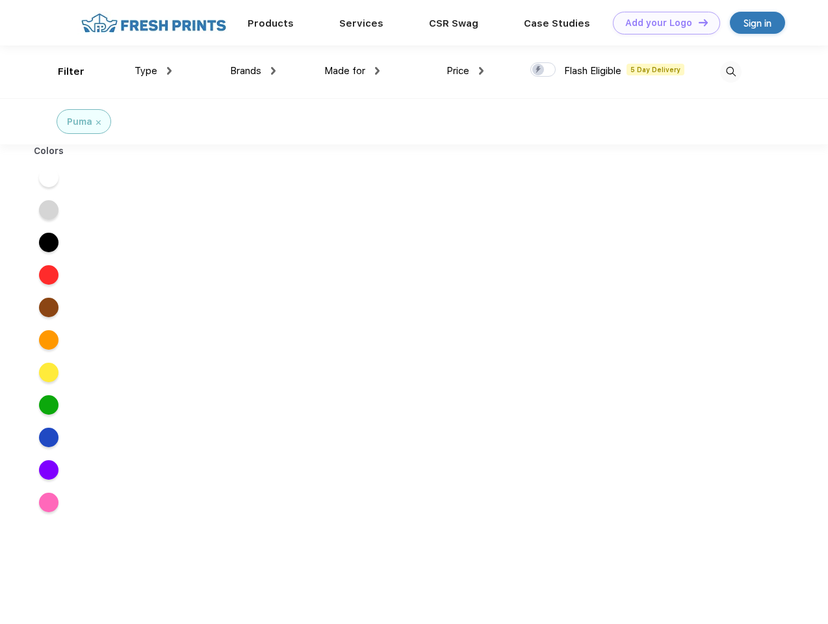  Describe the element at coordinates (79, 122) in the screenshot. I see `div: Puma` at that location.